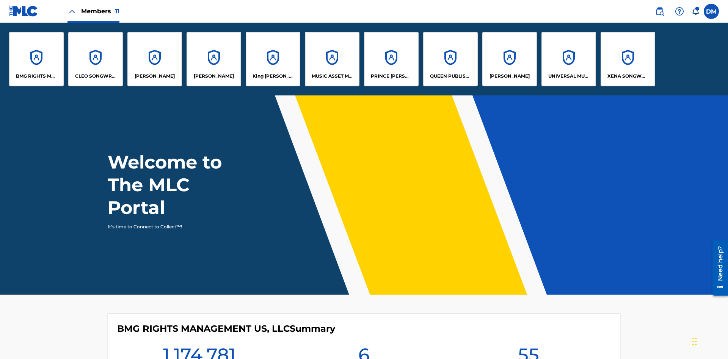 This screenshot has height=359, width=728. Describe the element at coordinates (273, 76) in the screenshot. I see `p: King McTesterson` at that location.